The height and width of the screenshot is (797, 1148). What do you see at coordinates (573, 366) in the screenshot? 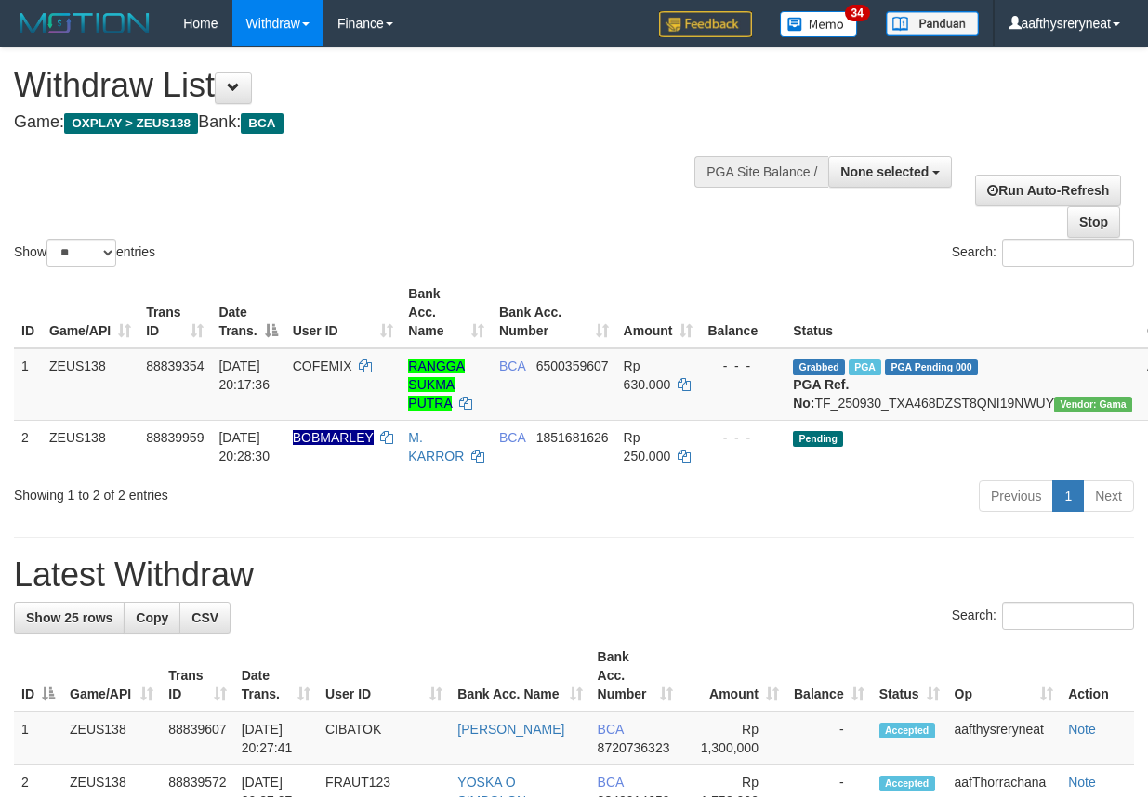
I see `span: Copy 6500359607 to clipboard` at bounding box center [573, 366].